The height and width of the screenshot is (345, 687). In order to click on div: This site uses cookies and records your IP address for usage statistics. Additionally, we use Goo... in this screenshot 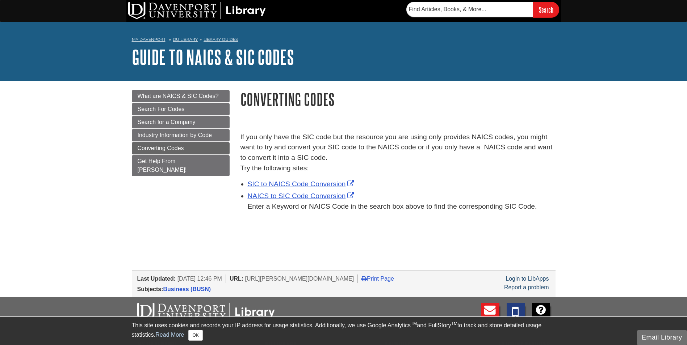, I will do `click(344, 331)`.